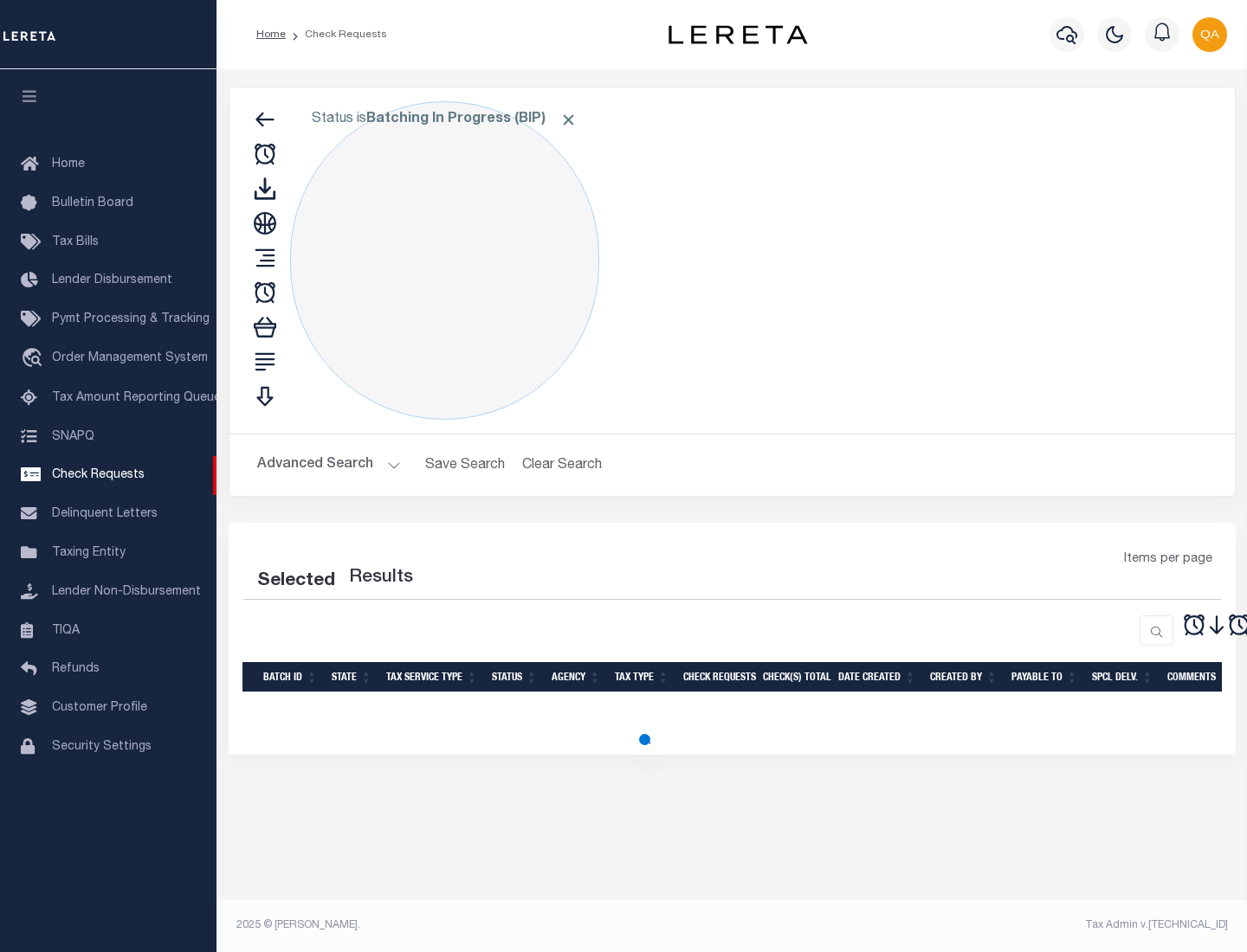  Describe the element at coordinates (336, 35) in the screenshot. I see `li: Check Requests` at that location.